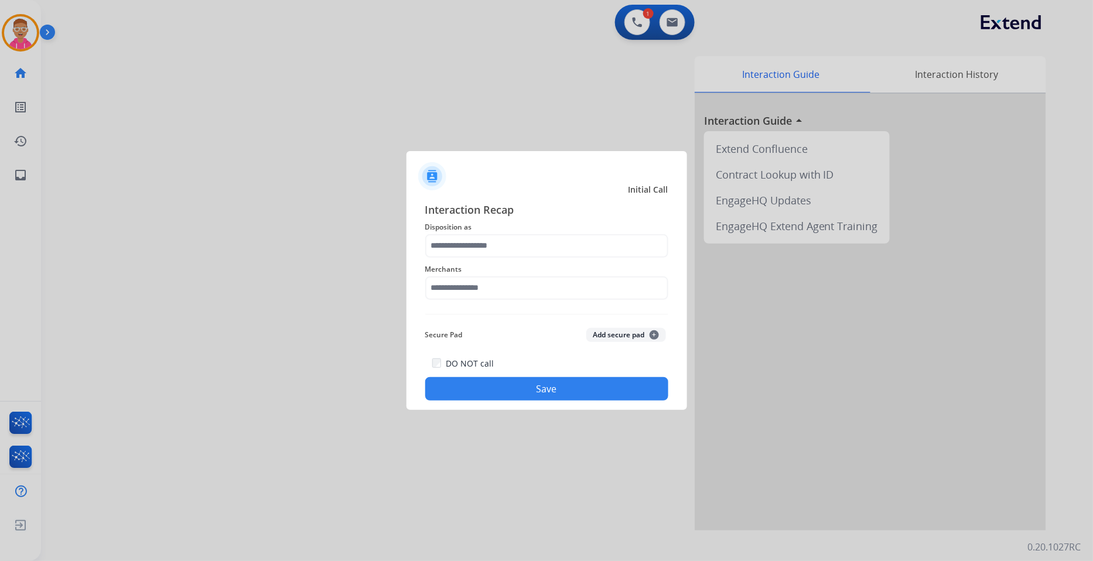 Image resolution: width=1093 pixels, height=561 pixels. Describe the element at coordinates (432, 176) in the screenshot. I see `img: contactIcon` at that location.